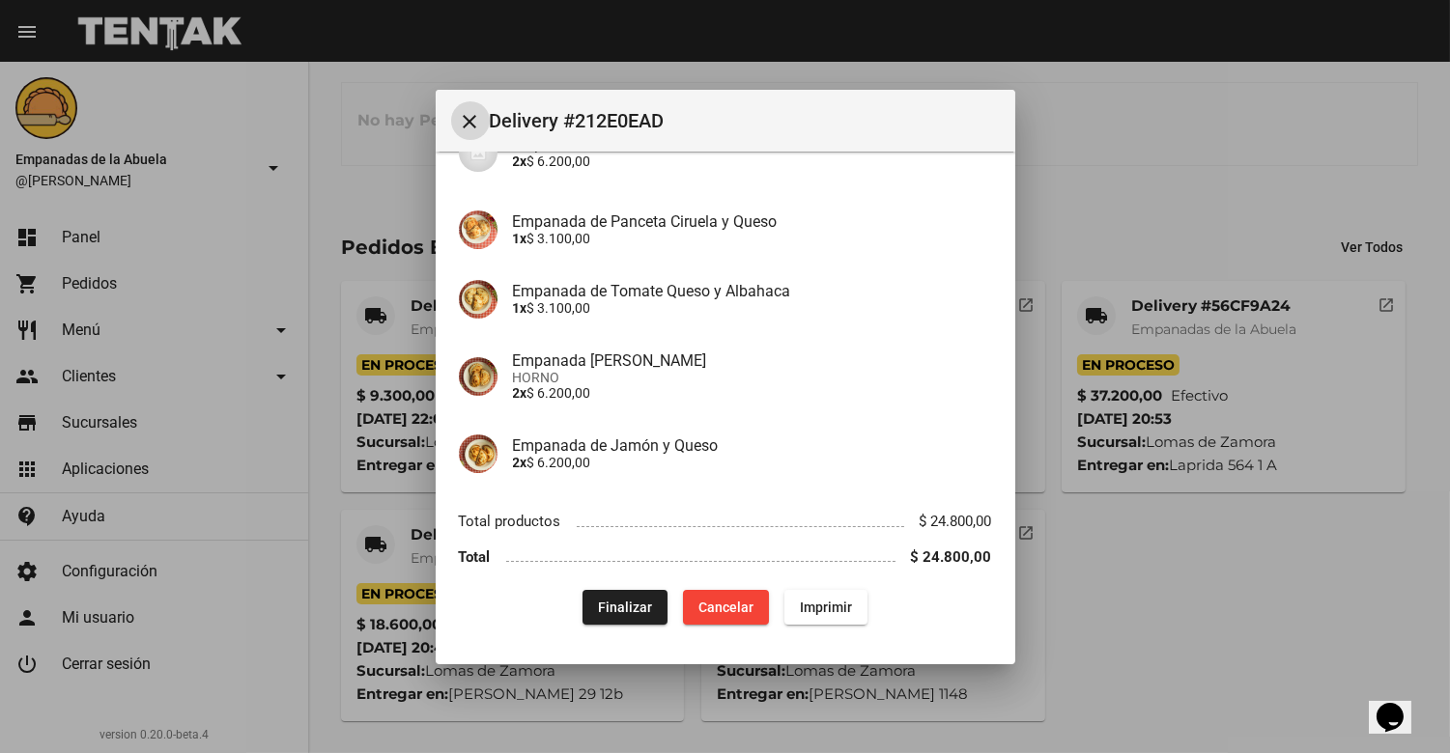 This screenshot has height=753, width=1450. I want to click on img: a07d0382-12a7-4aaa-a9a8-9d363701184e.jpg, so click(478, 230).